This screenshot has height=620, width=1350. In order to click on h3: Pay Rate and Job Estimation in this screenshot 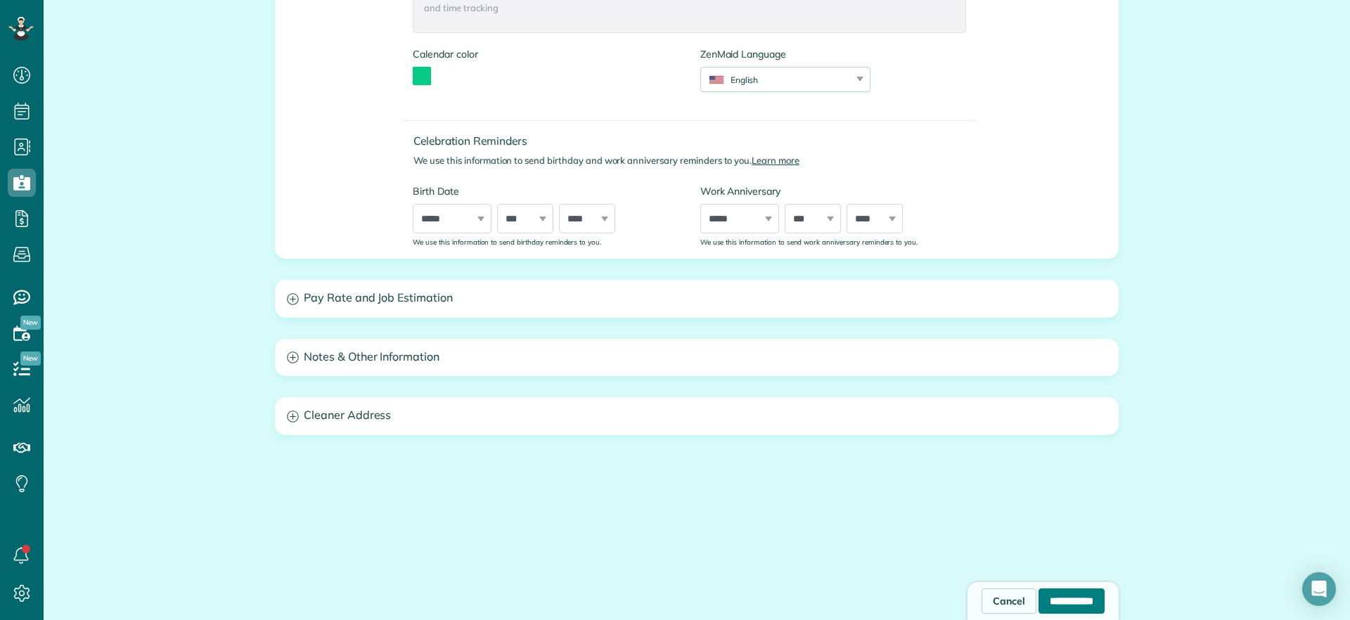, I will do `click(697, 298)`.